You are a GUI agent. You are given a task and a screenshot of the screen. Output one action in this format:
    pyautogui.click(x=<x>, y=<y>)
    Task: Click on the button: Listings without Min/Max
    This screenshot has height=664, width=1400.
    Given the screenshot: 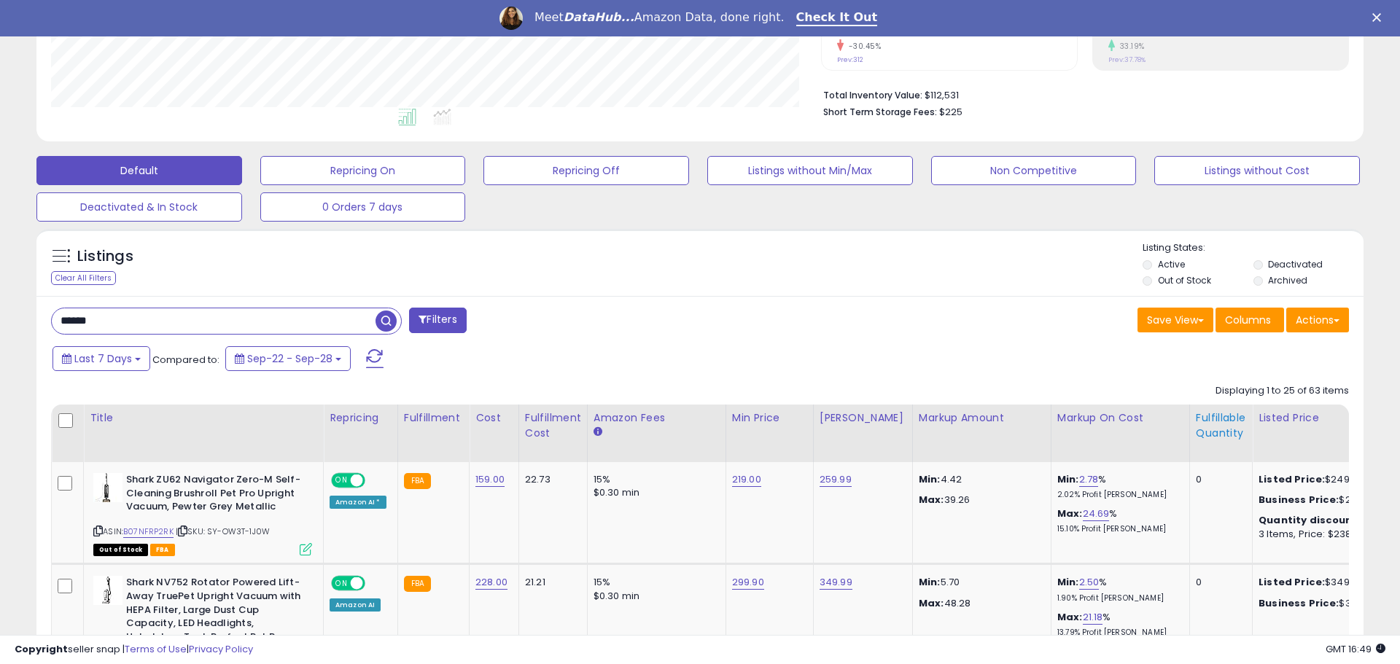 What is the action you would take?
    pyautogui.click(x=810, y=171)
    